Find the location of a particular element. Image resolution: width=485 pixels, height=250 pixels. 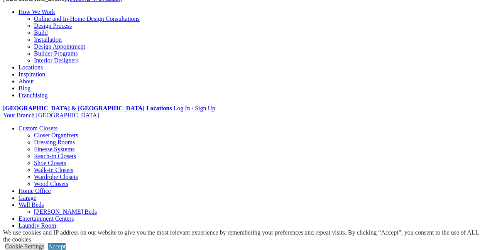

a: Inspiration is located at coordinates (32, 74).